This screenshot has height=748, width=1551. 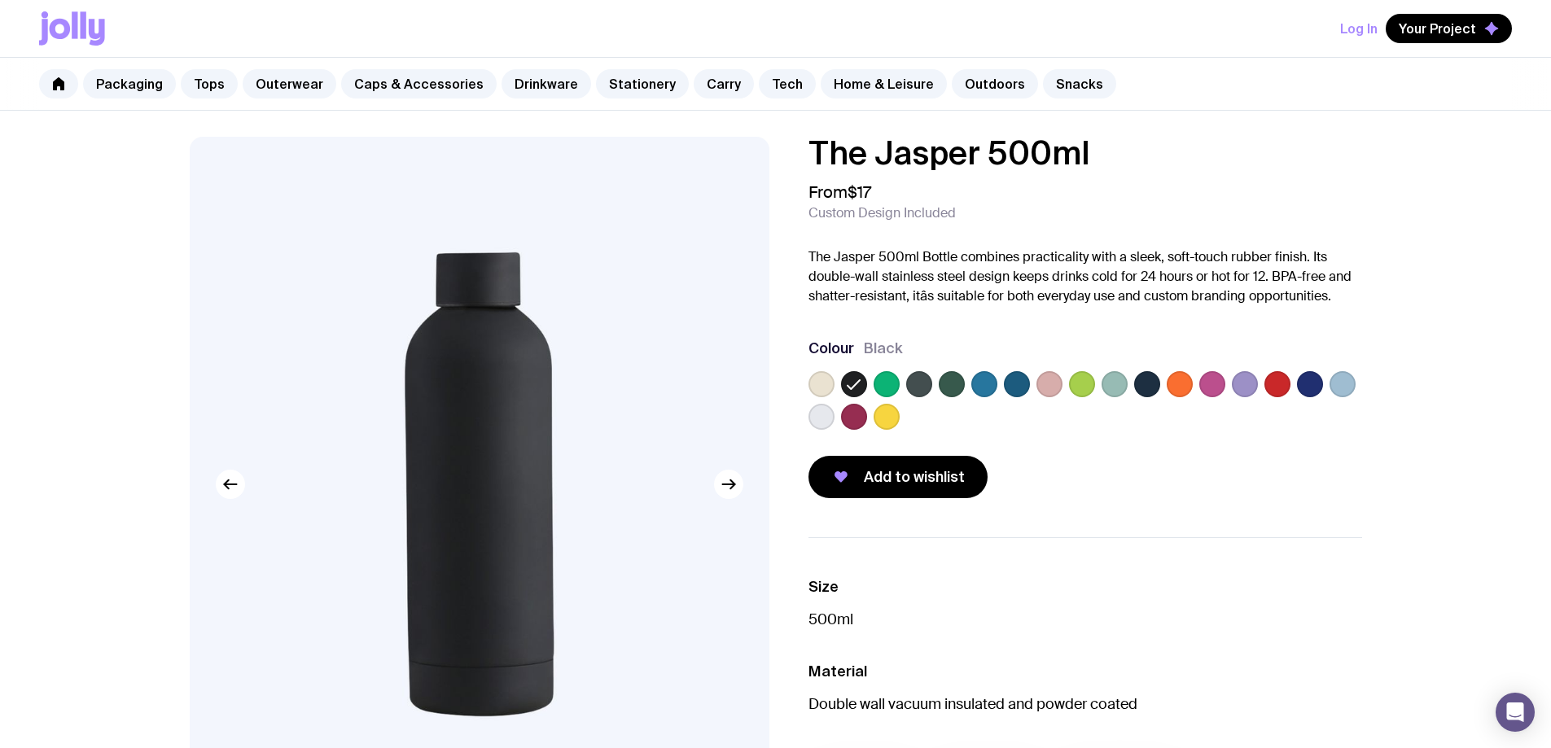 What do you see at coordinates (788, 84) in the screenshot?
I see `a: Tech` at bounding box center [788, 84].